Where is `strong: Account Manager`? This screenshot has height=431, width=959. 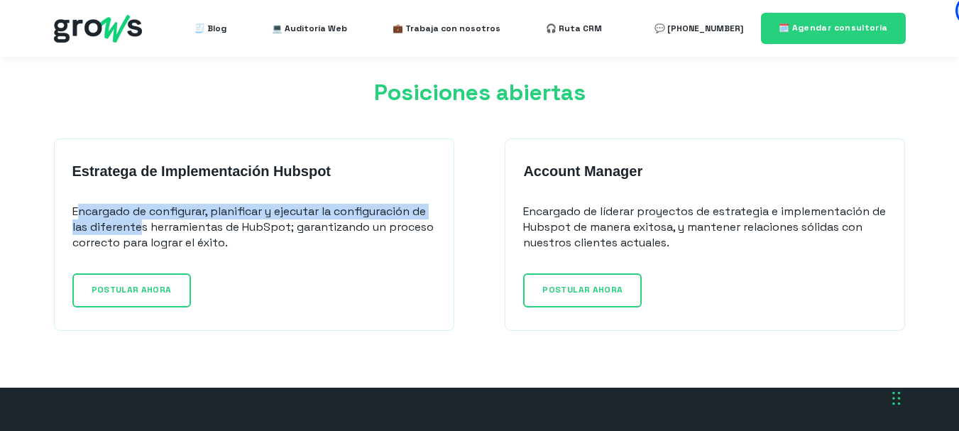
strong: Account Manager is located at coordinates (583, 171).